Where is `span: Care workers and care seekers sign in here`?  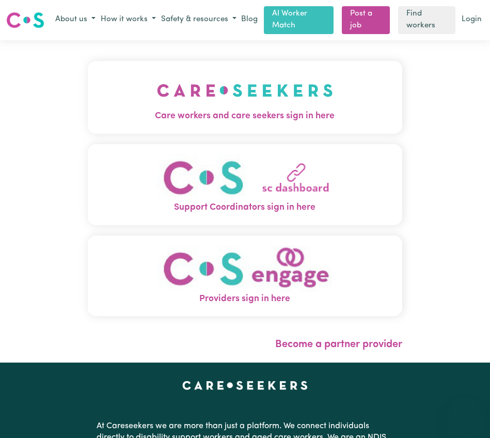
span: Care workers and care seekers sign in here is located at coordinates (245, 116).